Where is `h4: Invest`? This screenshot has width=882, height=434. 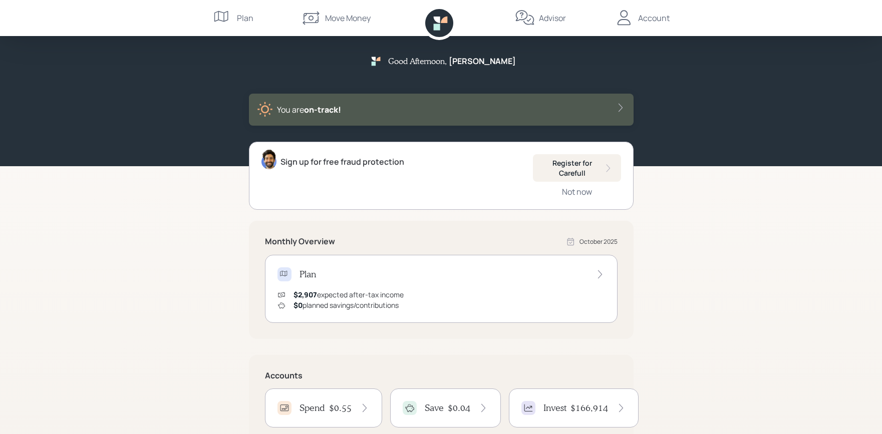
h4: Invest is located at coordinates (555, 408).